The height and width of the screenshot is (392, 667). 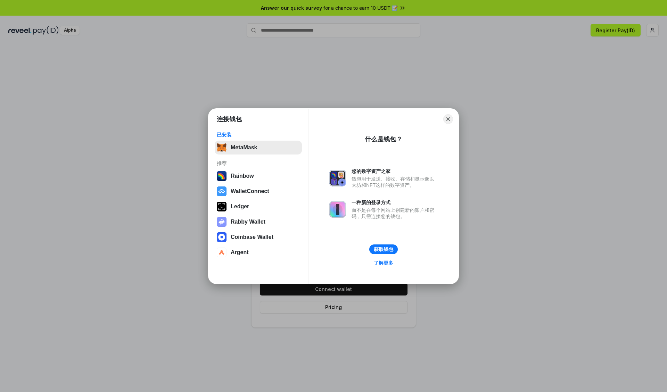 I want to click on div: 而不是在每个网站上创建新的账户和密码，只需连接您的钱包。, so click(x=395, y=213).